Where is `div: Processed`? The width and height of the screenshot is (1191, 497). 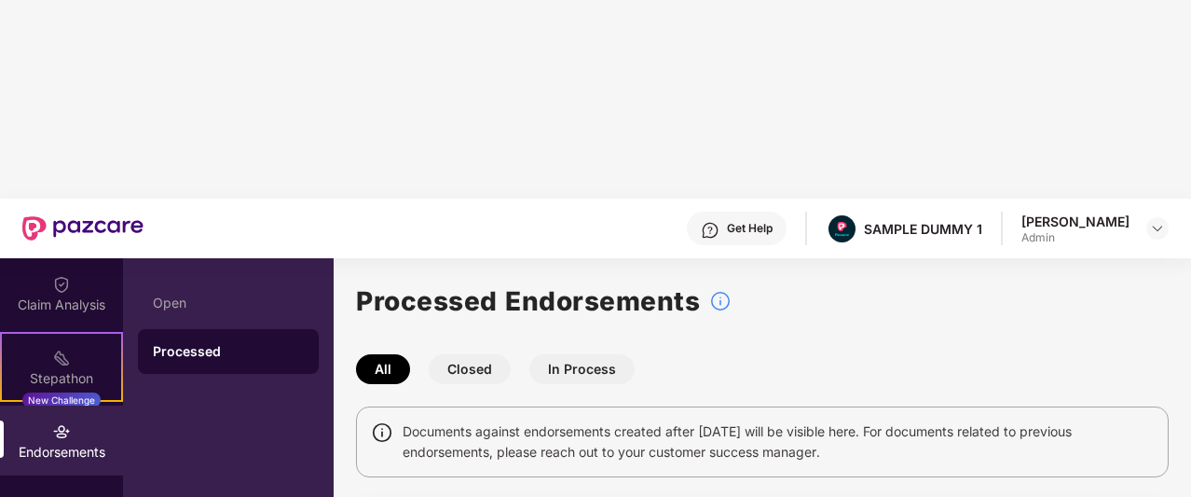
div: Processed is located at coordinates (228, 351).